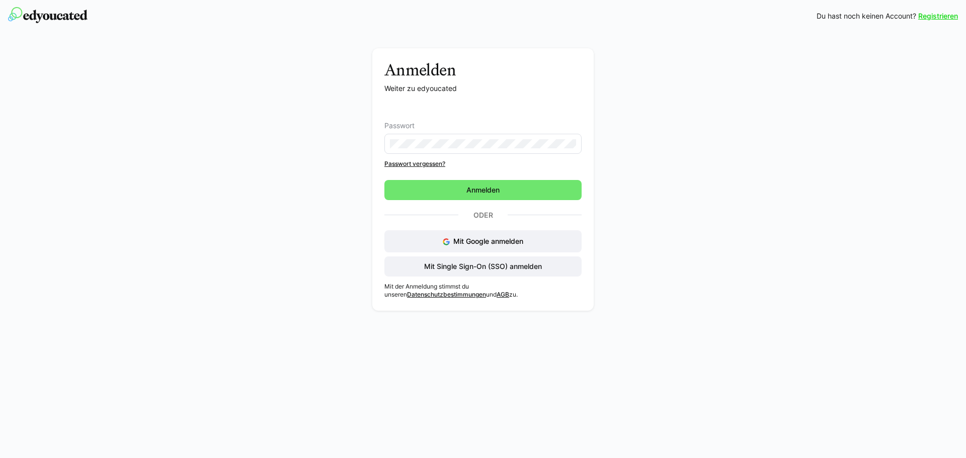 This screenshot has height=458, width=966. What do you see at coordinates (483, 190) in the screenshot?
I see `button: Anmelden` at bounding box center [483, 190].